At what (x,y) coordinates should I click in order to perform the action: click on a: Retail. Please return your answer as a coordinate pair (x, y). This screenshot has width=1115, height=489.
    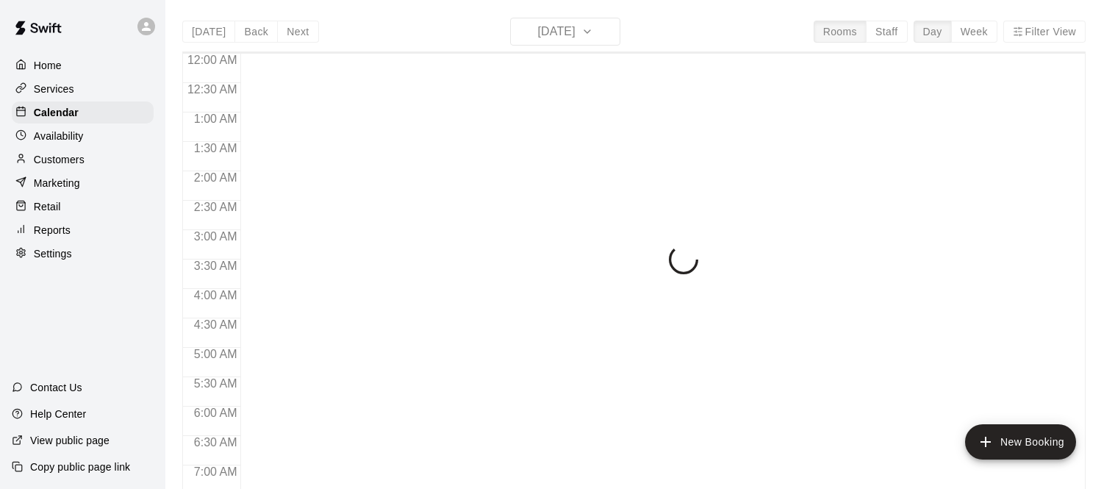
    Looking at the image, I should click on (82, 206).